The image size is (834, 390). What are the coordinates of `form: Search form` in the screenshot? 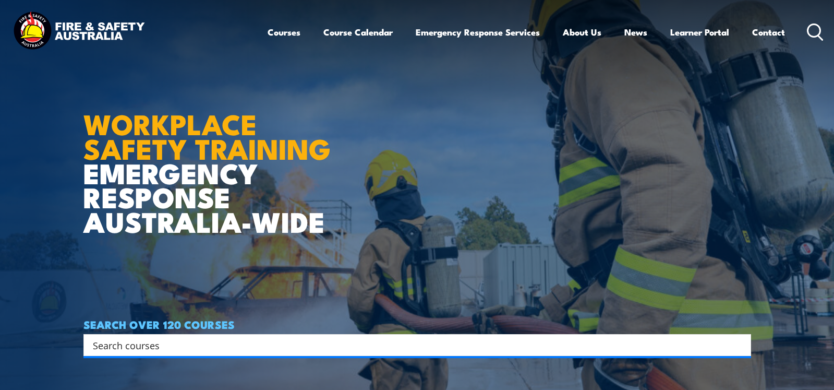 It's located at (413, 345).